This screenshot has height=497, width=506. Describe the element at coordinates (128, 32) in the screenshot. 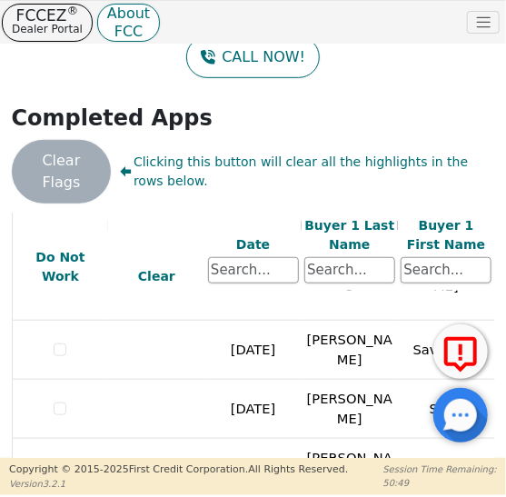

I see `p: FCC` at that location.